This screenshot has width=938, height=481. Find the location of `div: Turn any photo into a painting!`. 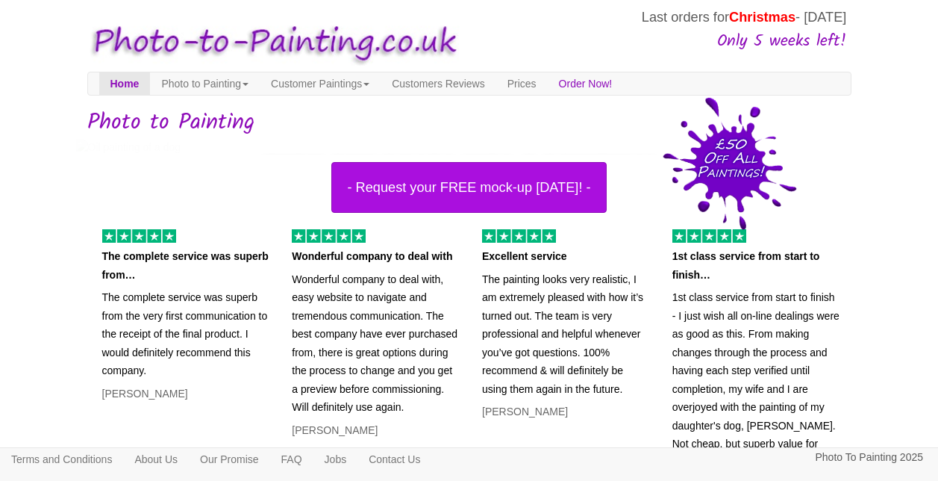

div: Turn any photo into a painting! is located at coordinates (458, 173).